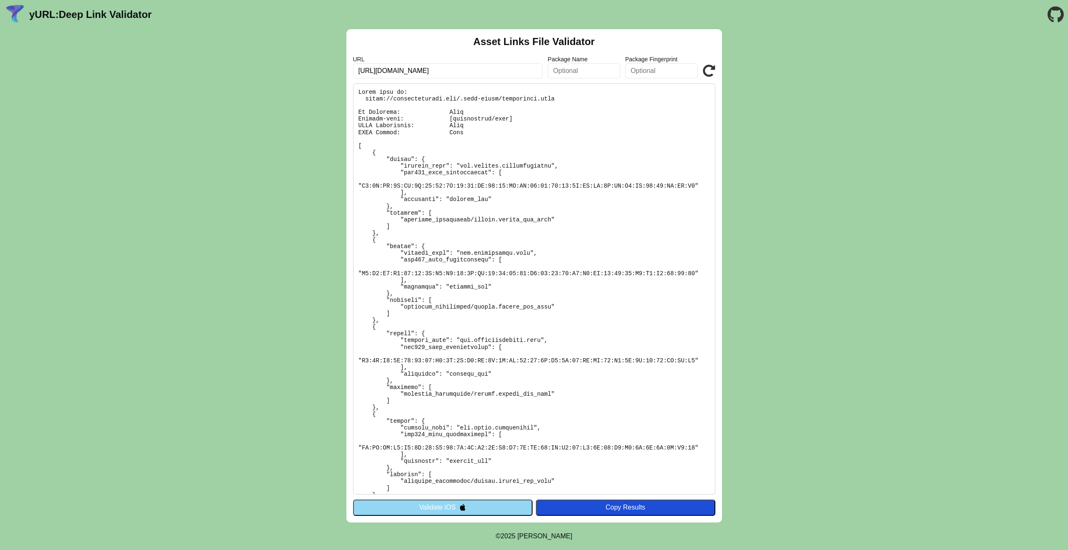 The width and height of the screenshot is (1068, 550). What do you see at coordinates (448, 59) in the screenshot?
I see `label: URL` at bounding box center [448, 59].